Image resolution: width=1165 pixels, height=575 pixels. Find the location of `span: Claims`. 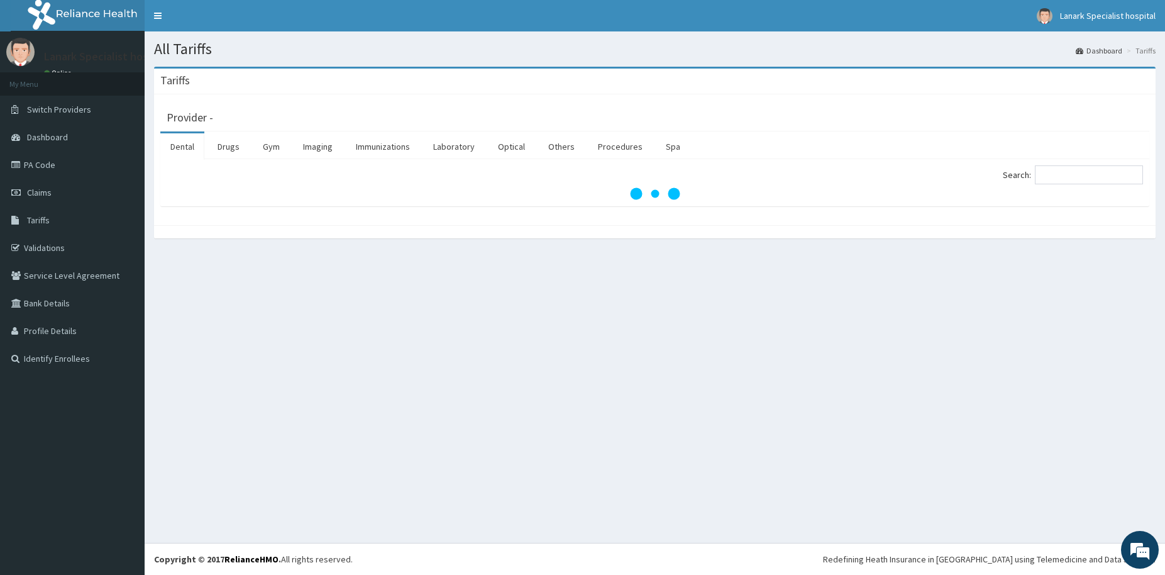

span: Claims is located at coordinates (39, 192).